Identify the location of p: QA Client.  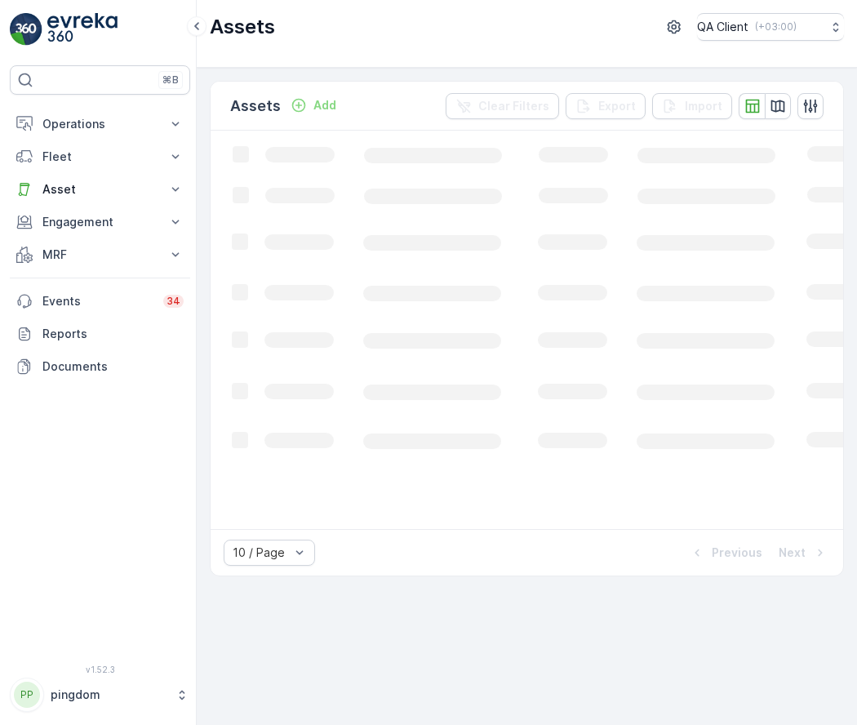
(723, 27).